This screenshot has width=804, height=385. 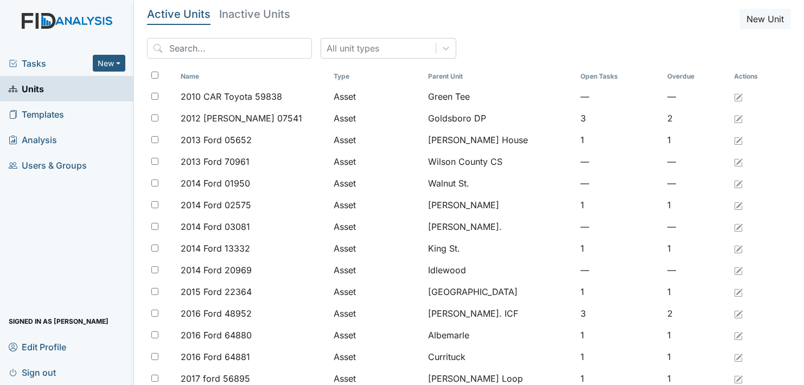 What do you see at coordinates (32, 372) in the screenshot?
I see `span: Sign out` at bounding box center [32, 372].